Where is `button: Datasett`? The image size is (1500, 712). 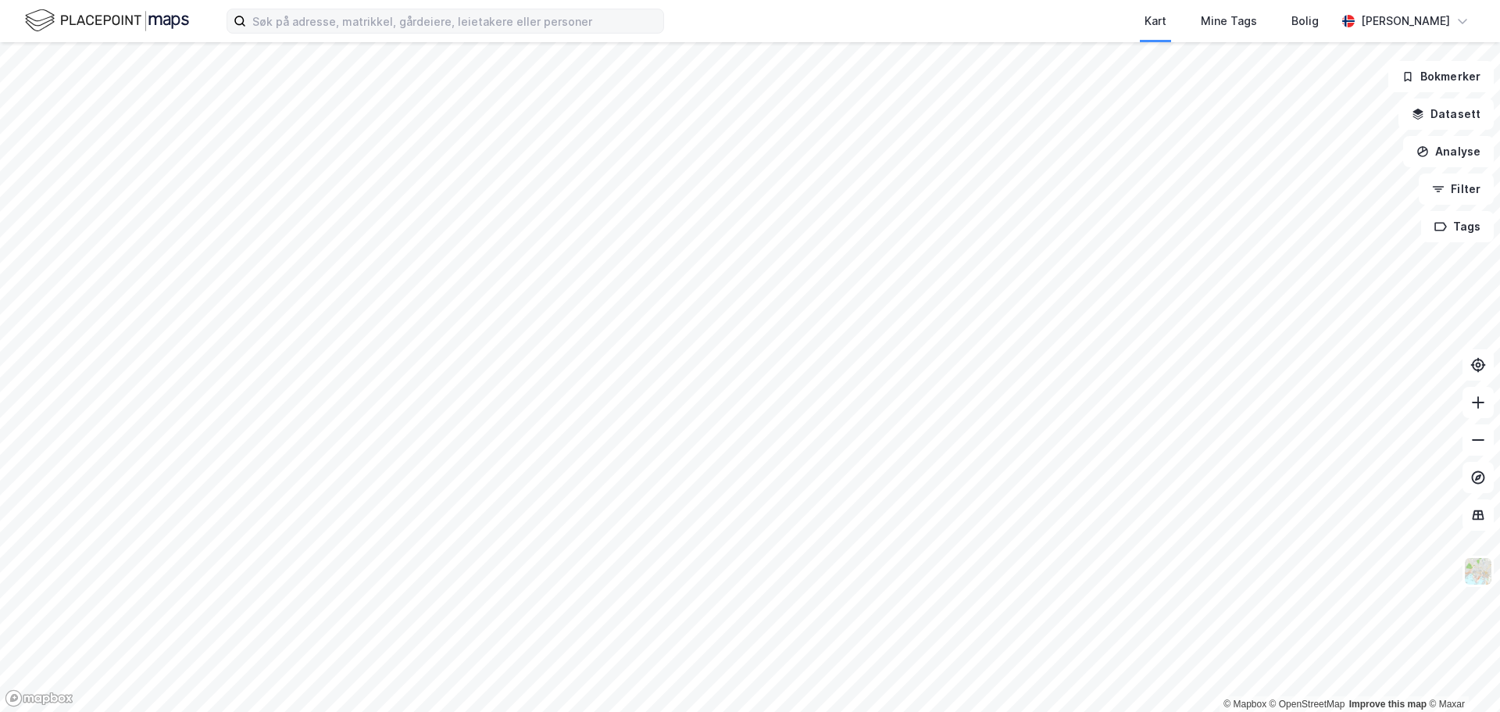 button: Datasett is located at coordinates (1447, 114).